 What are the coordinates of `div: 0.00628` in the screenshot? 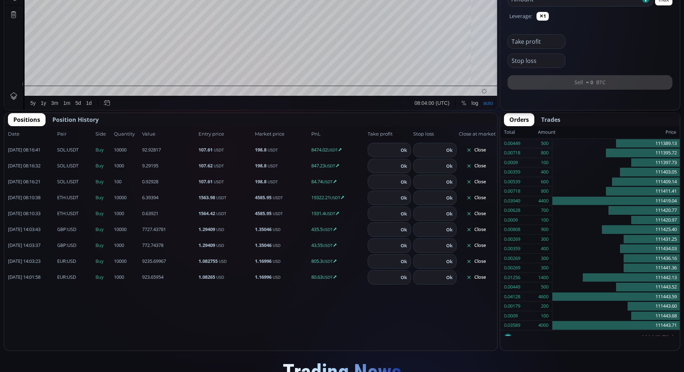 It's located at (512, 211).